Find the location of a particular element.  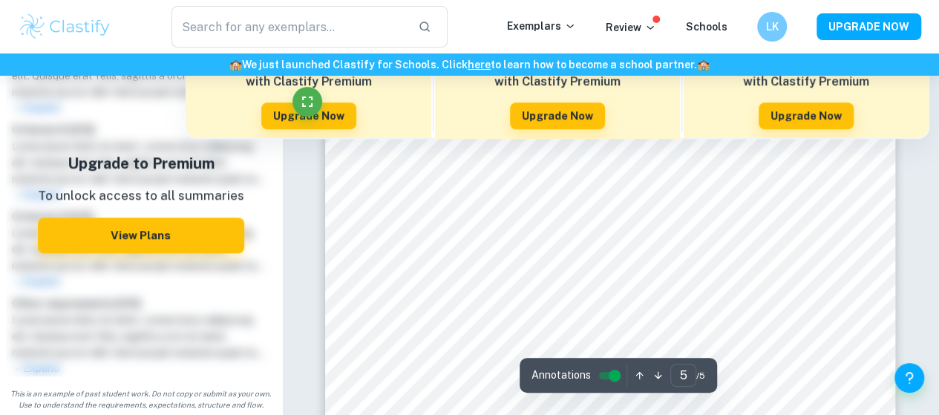

button: UPGRADE NOW is located at coordinates (868, 27).